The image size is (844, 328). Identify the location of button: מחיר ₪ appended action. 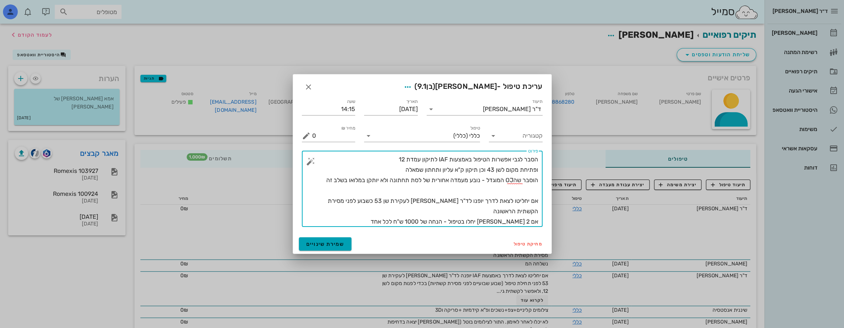
(306, 136).